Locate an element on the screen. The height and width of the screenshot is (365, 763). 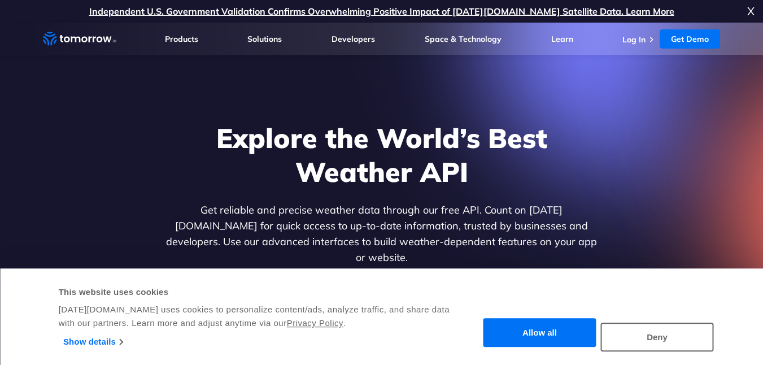
div: This website uses cookies is located at coordinates (261, 292).